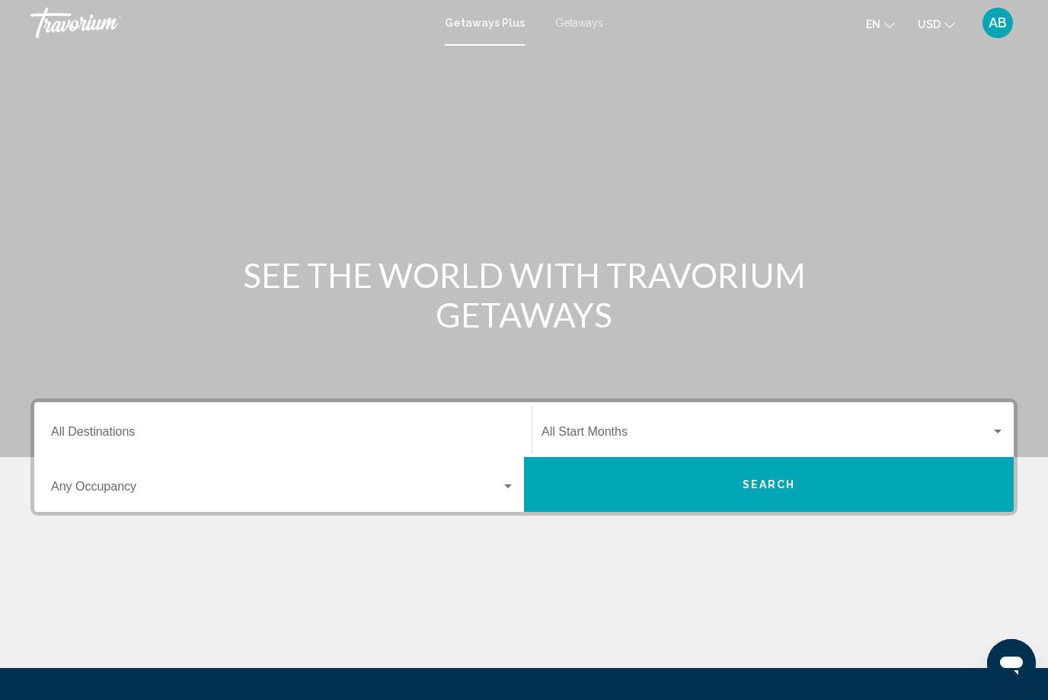  What do you see at coordinates (484, 23) in the screenshot?
I see `a: Getaways Plus` at bounding box center [484, 23].